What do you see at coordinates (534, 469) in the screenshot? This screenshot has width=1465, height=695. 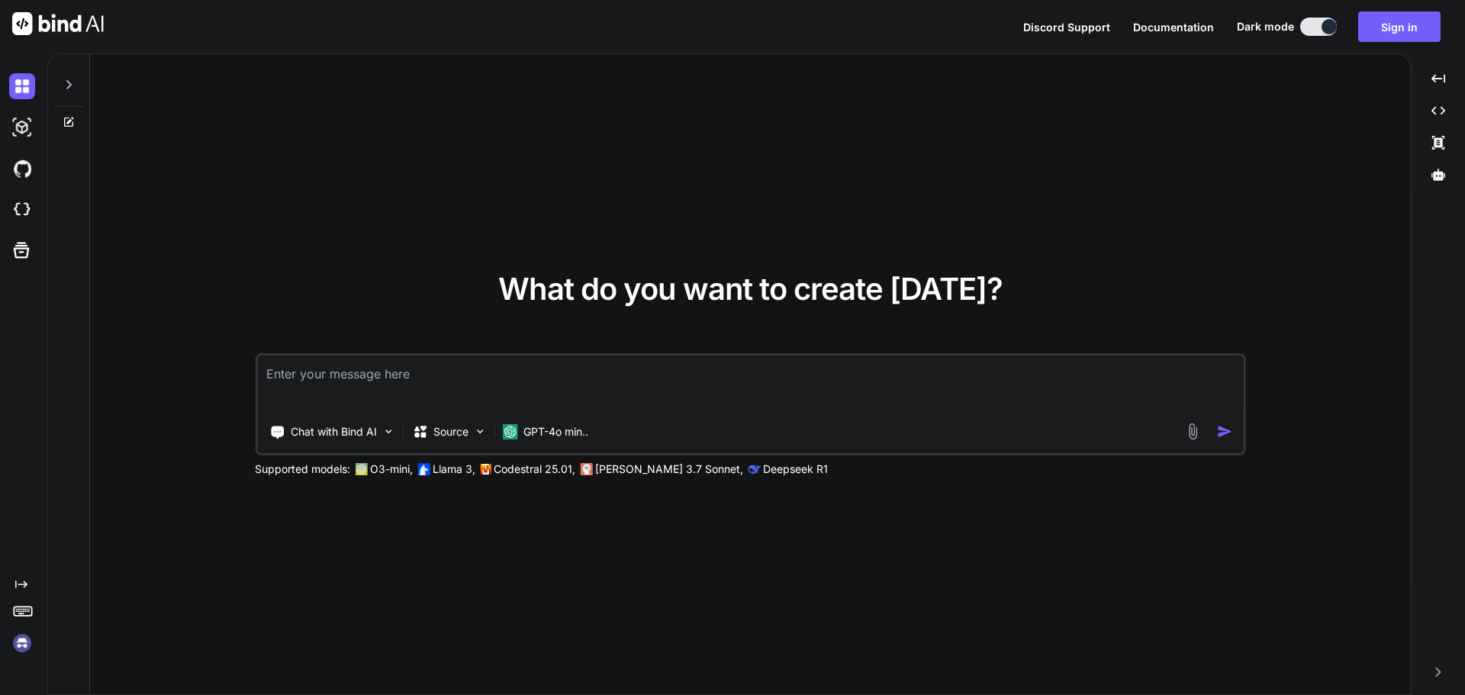 I see `p: Codestral 25.01,` at bounding box center [534, 469].